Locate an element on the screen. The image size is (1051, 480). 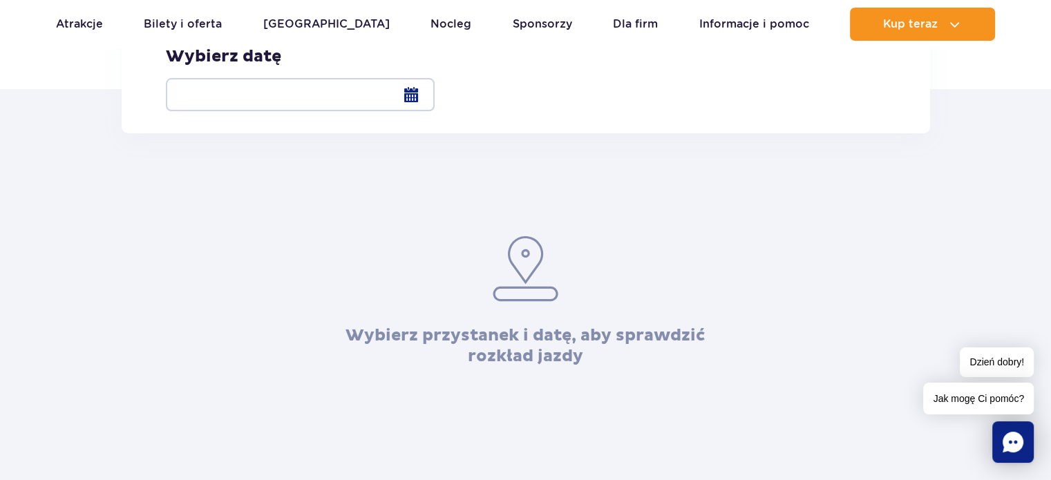
h3: Wybierz datę is located at coordinates (300, 57).